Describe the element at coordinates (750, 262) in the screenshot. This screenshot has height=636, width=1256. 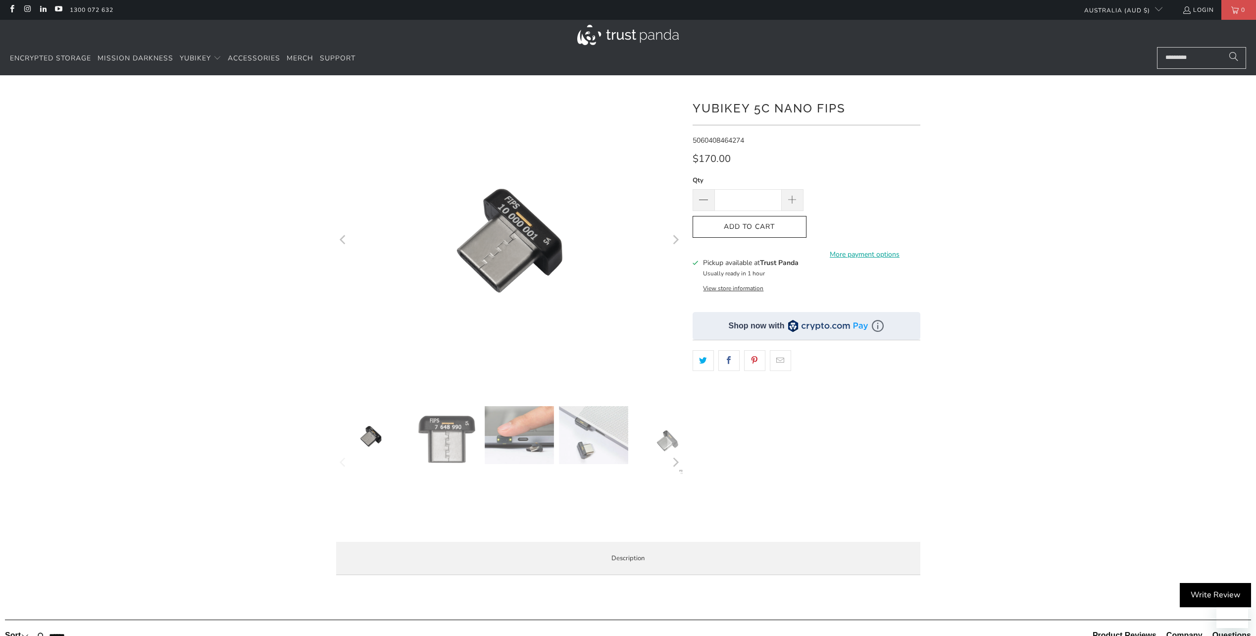
I see `h3: Pickup available at` at that location.